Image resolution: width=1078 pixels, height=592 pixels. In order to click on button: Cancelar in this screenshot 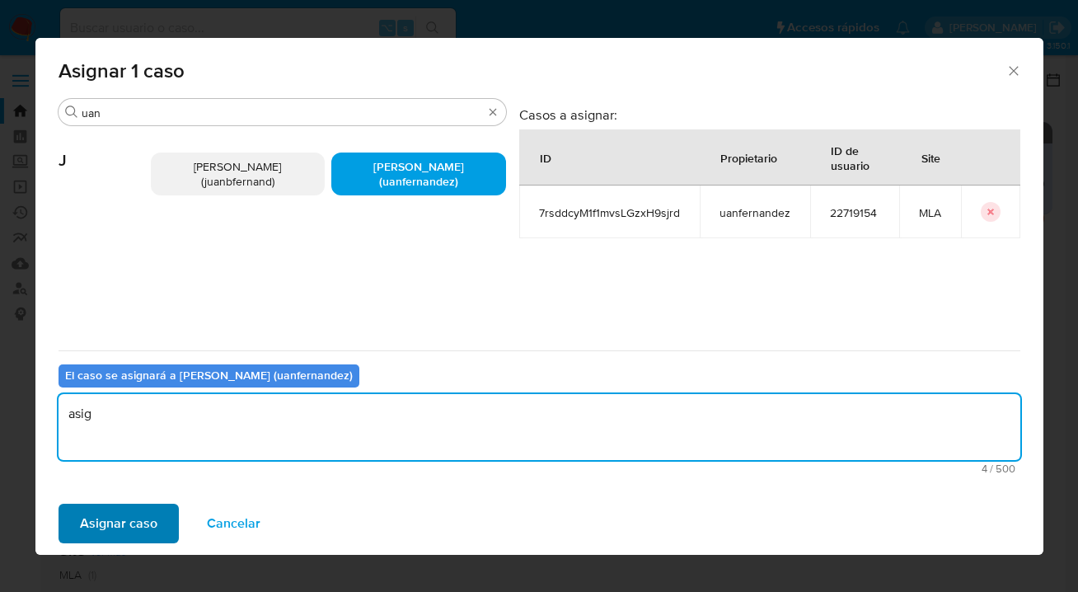, I will do `click(233, 523)`.